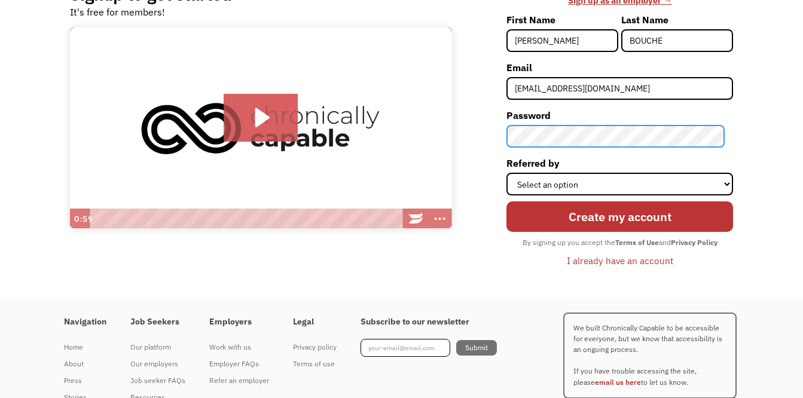 The image size is (803, 398). What do you see at coordinates (117, 12) in the screenshot?
I see `div: It's free for members!` at bounding box center [117, 12].